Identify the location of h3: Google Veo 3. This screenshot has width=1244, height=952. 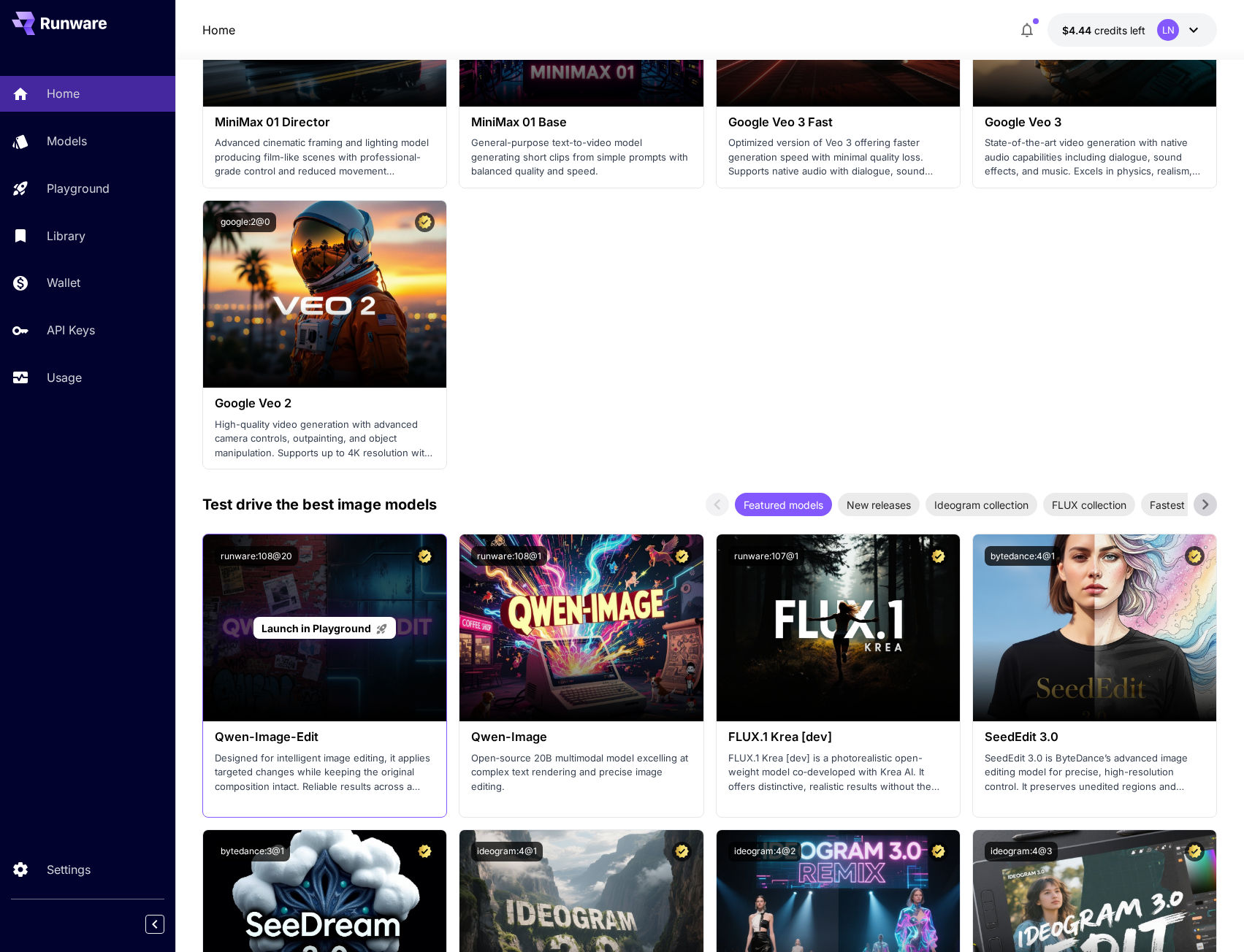
(1095, 122).